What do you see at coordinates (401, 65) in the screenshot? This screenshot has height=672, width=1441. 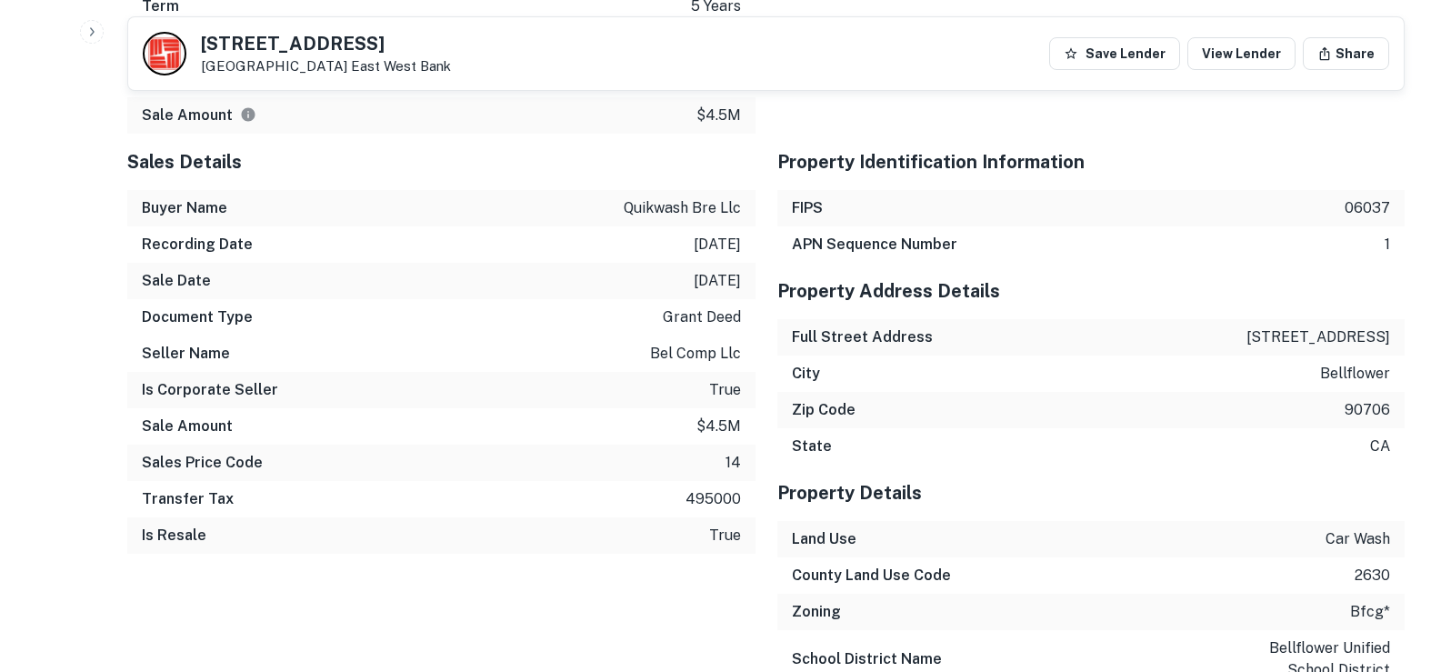 I see `a: East West Bank` at bounding box center [401, 65].